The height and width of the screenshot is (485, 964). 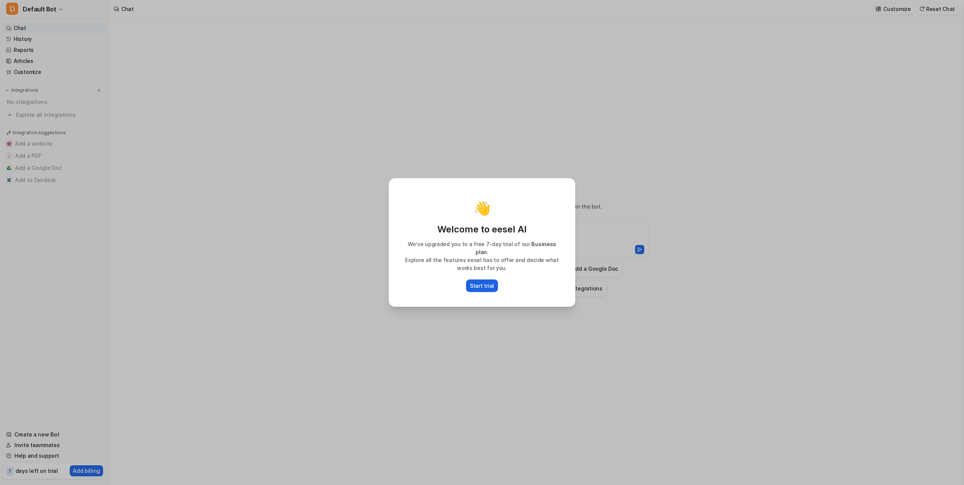 I want to click on button: Start trial, so click(x=482, y=285).